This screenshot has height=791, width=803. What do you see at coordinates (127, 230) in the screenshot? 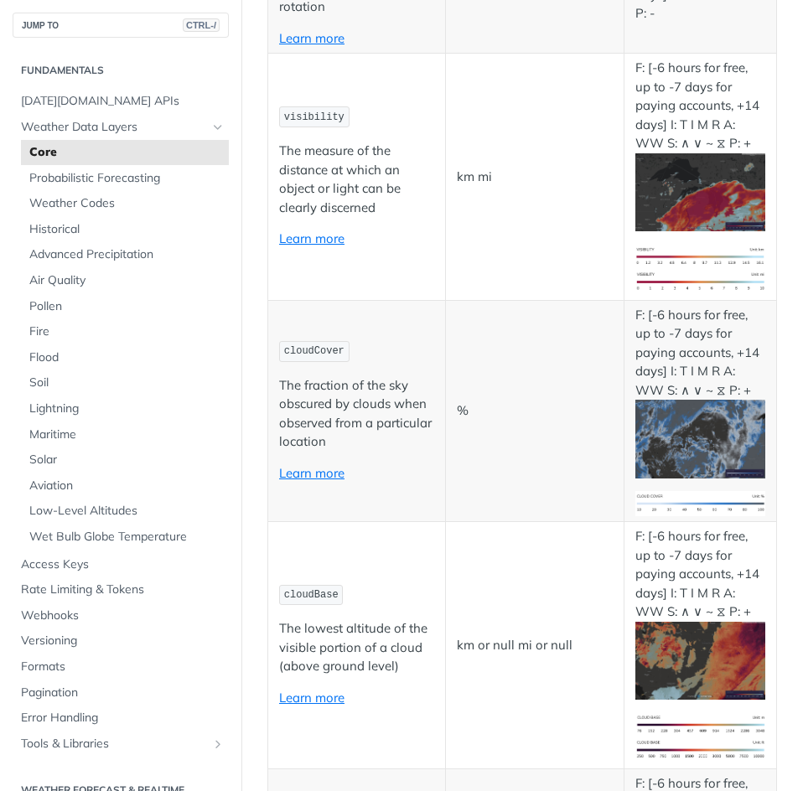
I see `span: Historical` at bounding box center [127, 230].